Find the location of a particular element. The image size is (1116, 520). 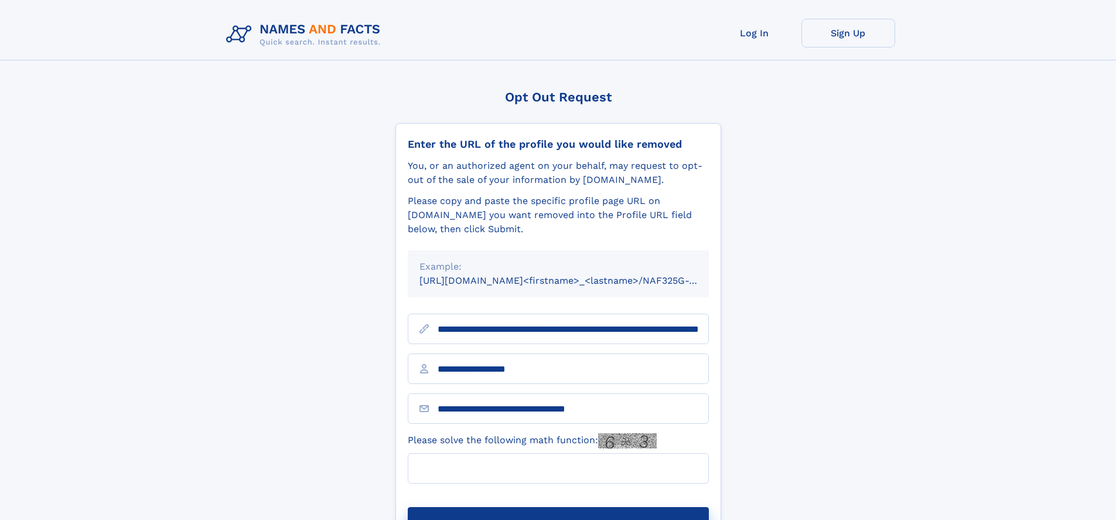

img: Logo Names and Facts is located at coordinates (306, 35).